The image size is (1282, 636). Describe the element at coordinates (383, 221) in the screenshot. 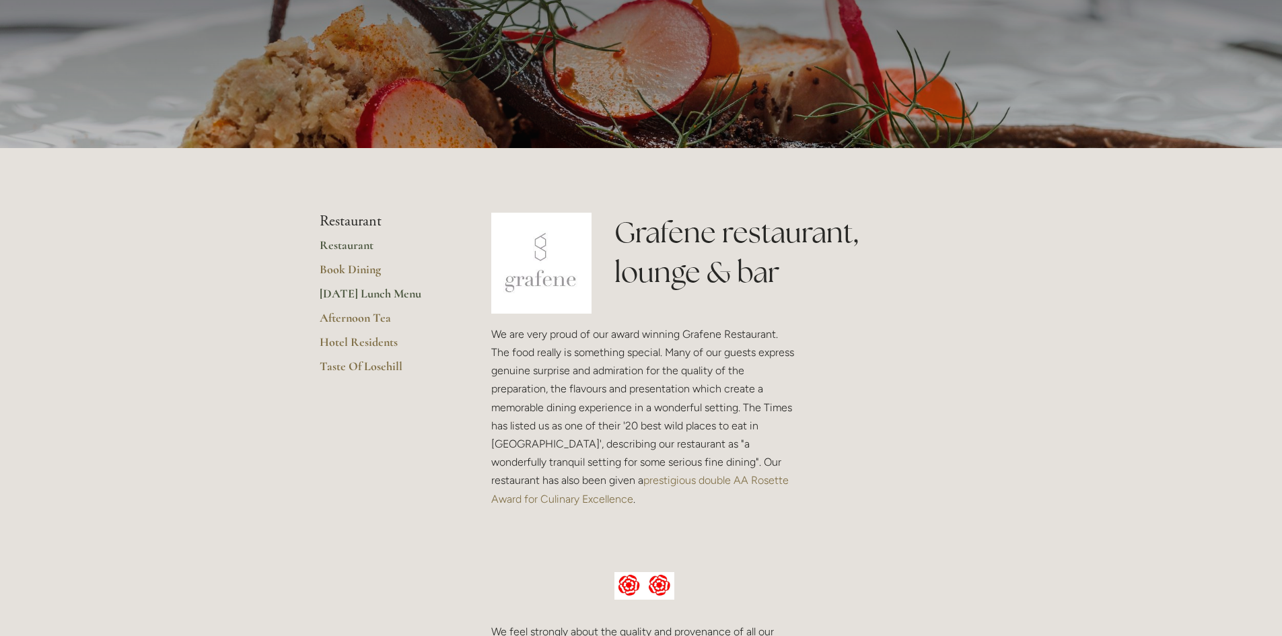

I see `li: Restaurant` at that location.